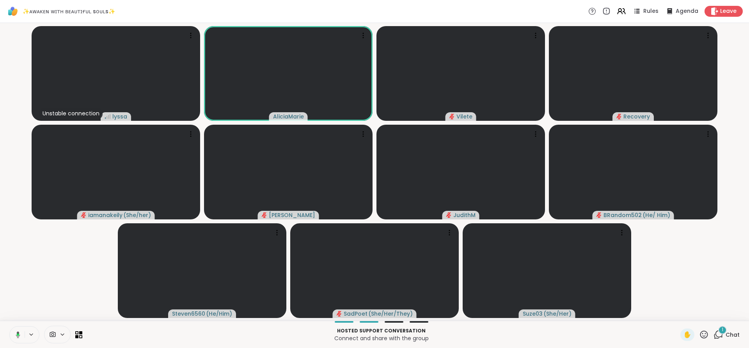  I want to click on span: ( She/her ), so click(137, 215).